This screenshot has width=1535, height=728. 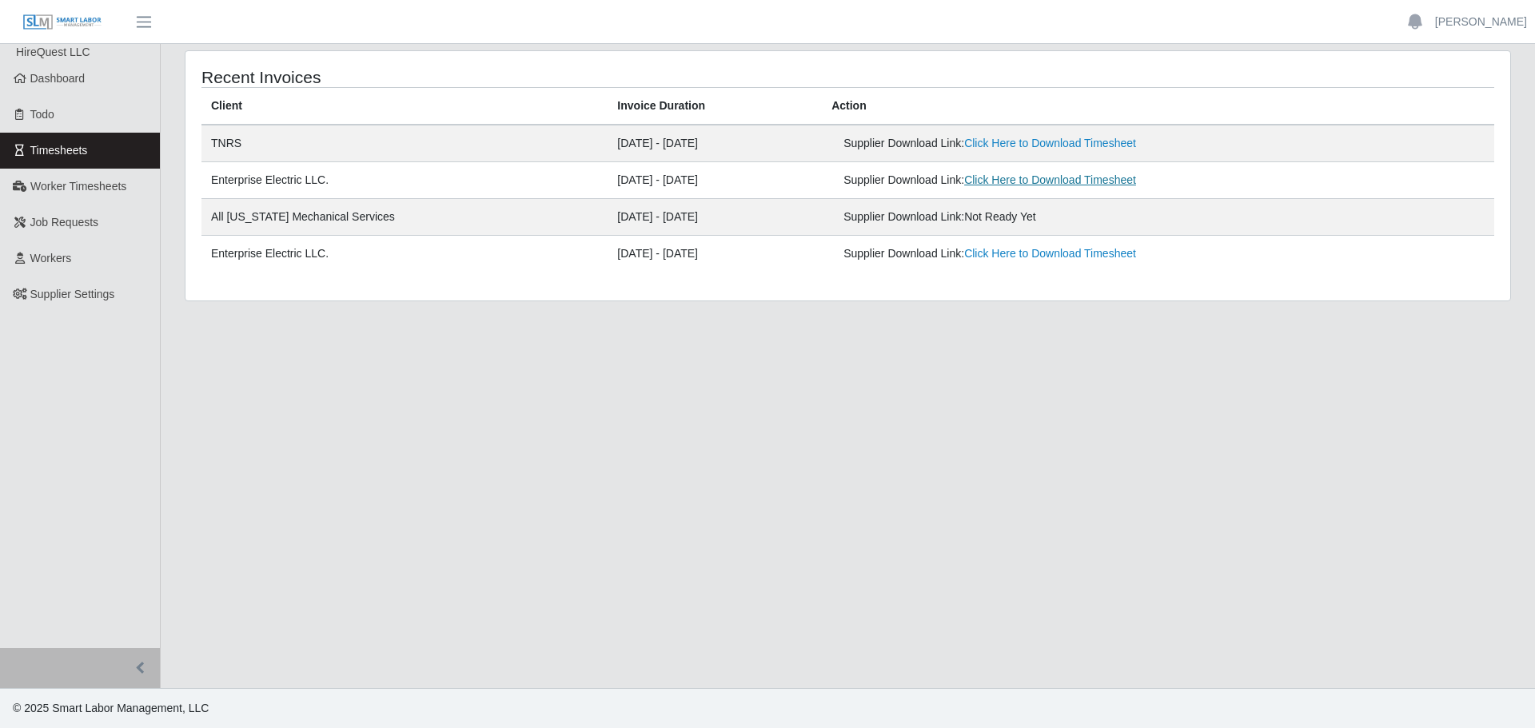 I want to click on span: Timesheets, so click(x=59, y=150).